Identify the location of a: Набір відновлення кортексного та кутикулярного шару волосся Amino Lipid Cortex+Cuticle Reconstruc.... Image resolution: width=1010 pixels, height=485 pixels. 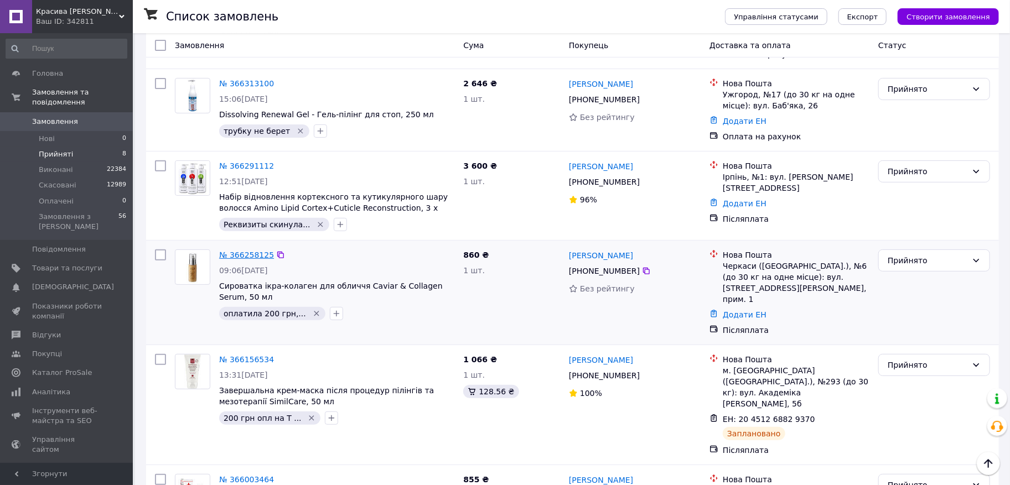
(333, 208).